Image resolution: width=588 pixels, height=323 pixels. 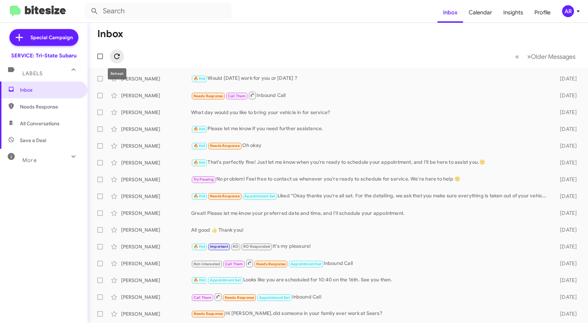 What do you see at coordinates (236, 246) in the screenshot?
I see `span: RO` at bounding box center [236, 246].